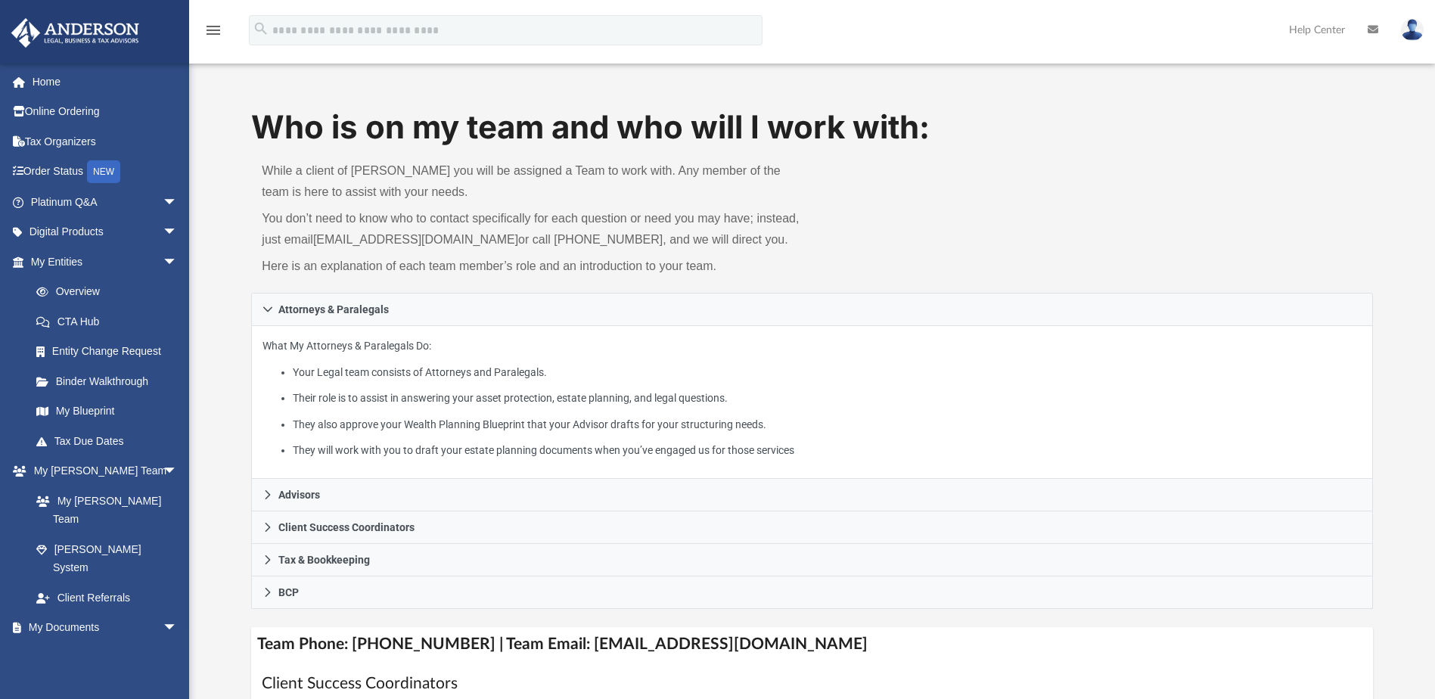  Describe the element at coordinates (110, 292) in the screenshot. I see `a: Overview` at that location.